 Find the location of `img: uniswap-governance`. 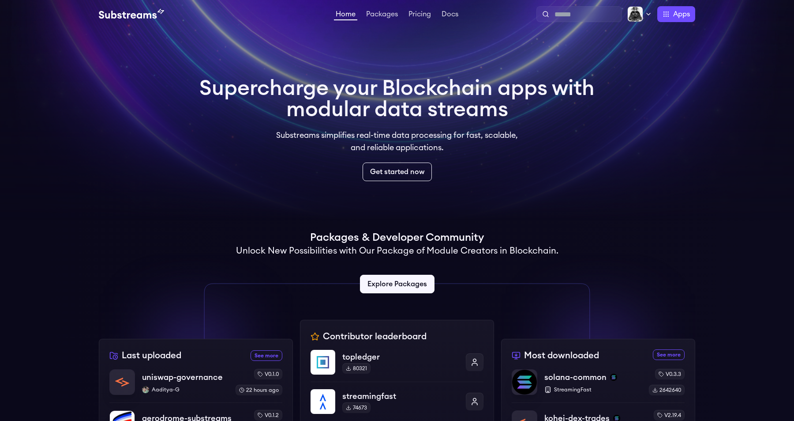

img: uniswap-governance is located at coordinates (122, 382).